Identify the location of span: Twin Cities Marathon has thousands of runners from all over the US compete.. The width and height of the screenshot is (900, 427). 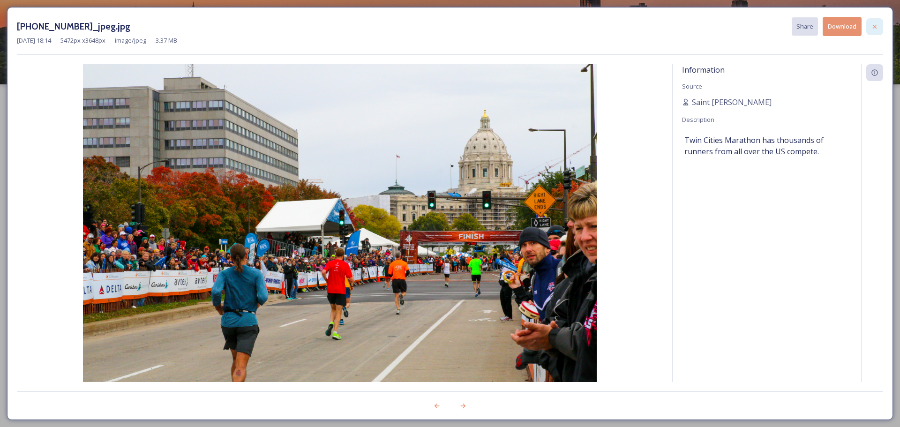
(767, 146).